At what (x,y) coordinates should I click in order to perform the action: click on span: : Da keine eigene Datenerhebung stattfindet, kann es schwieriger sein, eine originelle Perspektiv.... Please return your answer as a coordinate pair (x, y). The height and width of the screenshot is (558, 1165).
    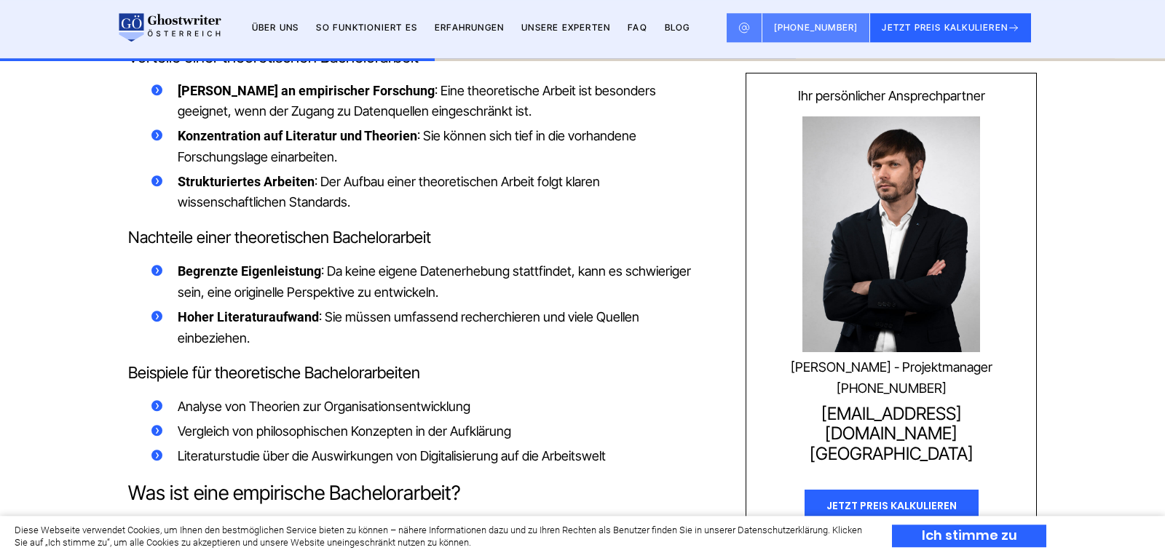
    Looking at the image, I should click on (434, 282).